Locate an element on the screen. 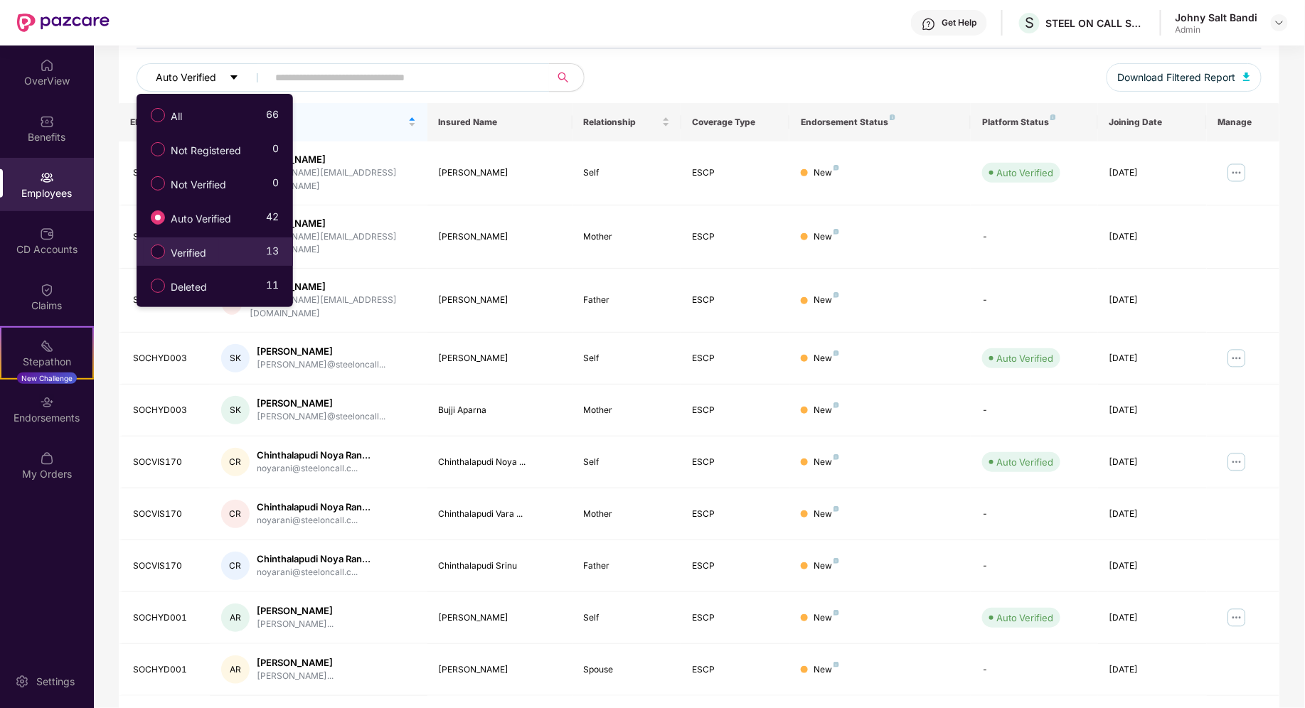 The width and height of the screenshot is (1305, 708). div: Chinthalapudi Noya ... is located at coordinates (500, 462).